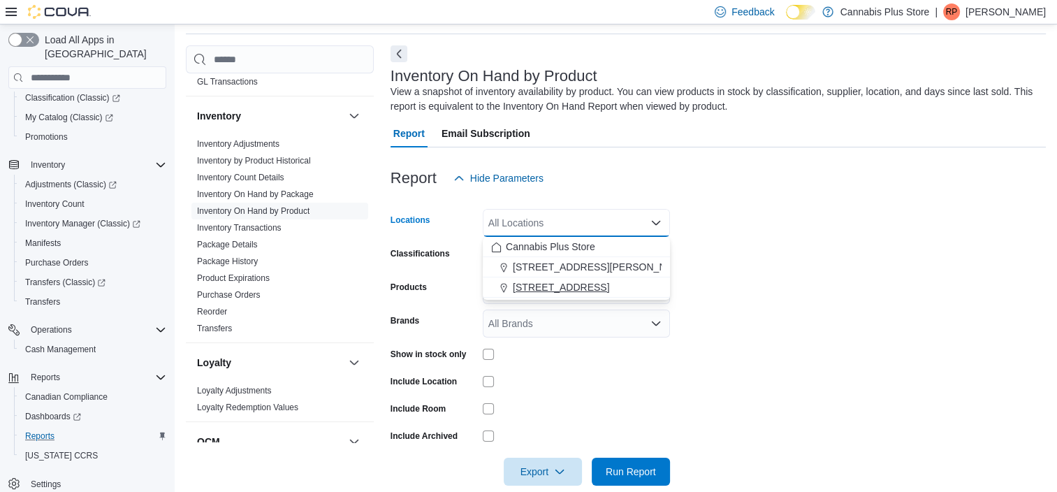 The height and width of the screenshot is (492, 1057). Describe the element at coordinates (208, 441) in the screenshot. I see `h3: OCM` at that location.